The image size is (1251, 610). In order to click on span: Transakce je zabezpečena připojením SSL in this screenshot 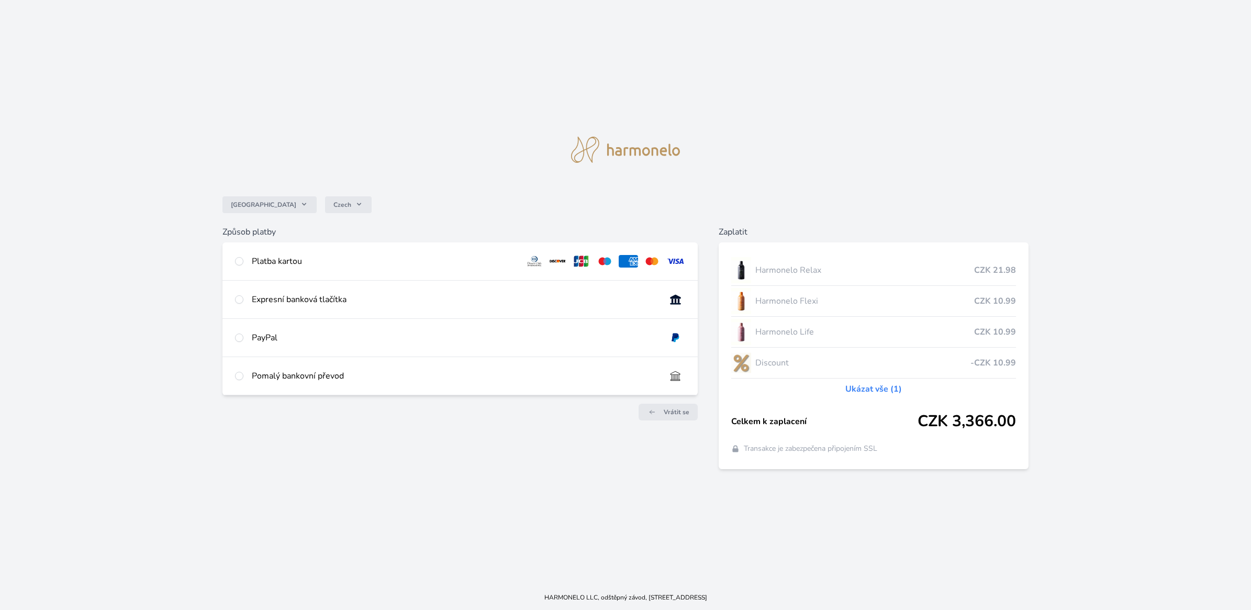, I will do `click(810, 449)`.